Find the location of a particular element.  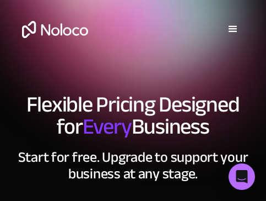

a: home is located at coordinates (52, 29).